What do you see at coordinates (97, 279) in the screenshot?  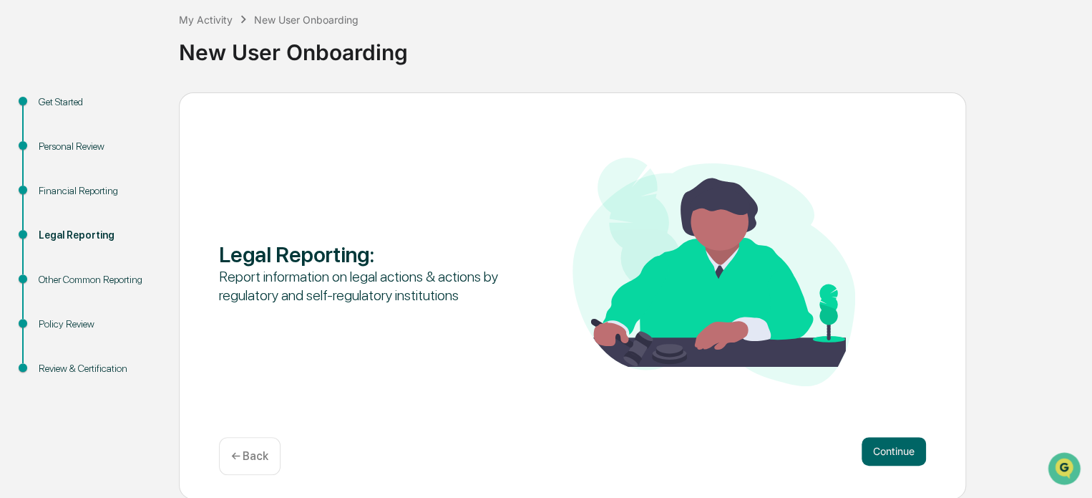 I see `div: Other Common Reporting` at bounding box center [97, 279].